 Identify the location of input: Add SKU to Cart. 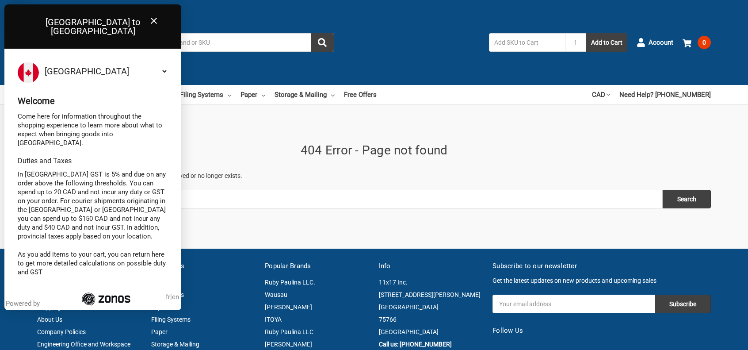
(527, 42).